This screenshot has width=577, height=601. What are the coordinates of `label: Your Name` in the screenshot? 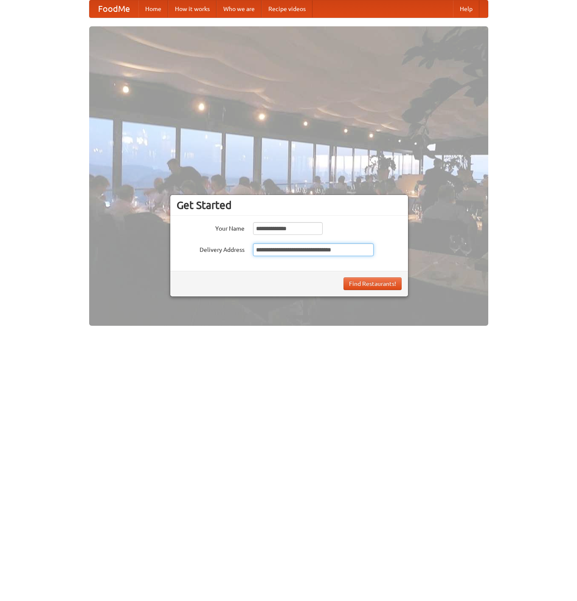 It's located at (211, 227).